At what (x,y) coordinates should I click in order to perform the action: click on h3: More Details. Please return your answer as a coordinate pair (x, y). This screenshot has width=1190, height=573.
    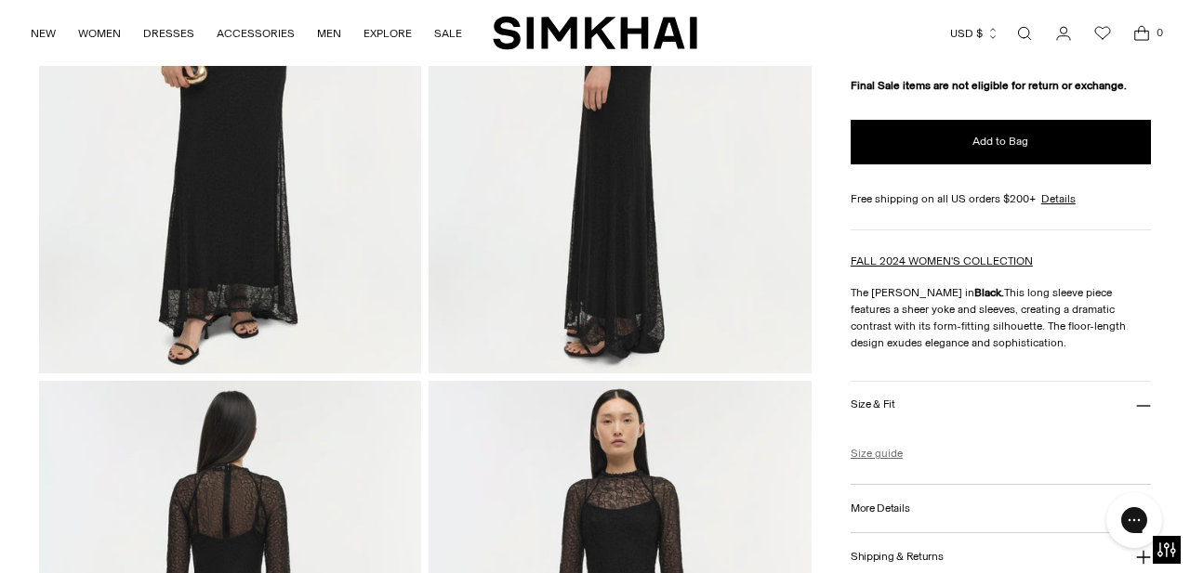
    Looking at the image, I should click on (879, 508).